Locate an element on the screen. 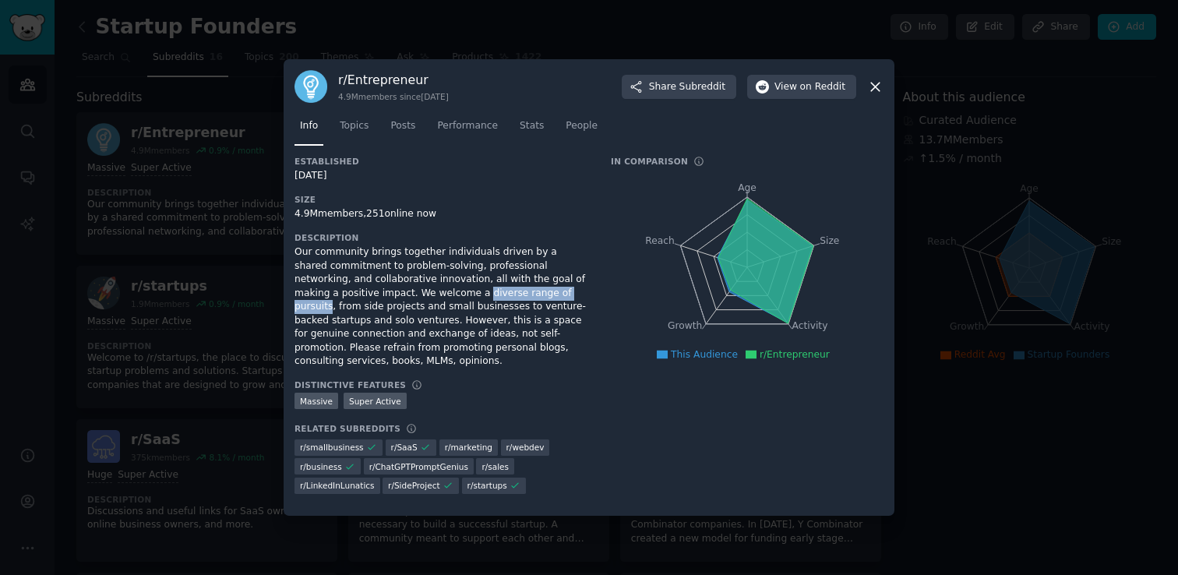 This screenshot has height=575, width=1178. button: ShareSubreddit is located at coordinates (679, 87).